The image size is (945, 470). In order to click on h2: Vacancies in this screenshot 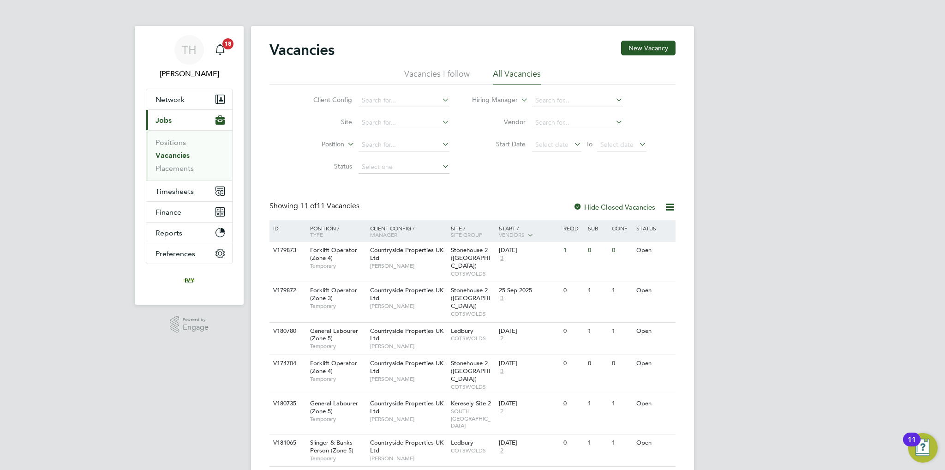, I will do `click(302, 50)`.